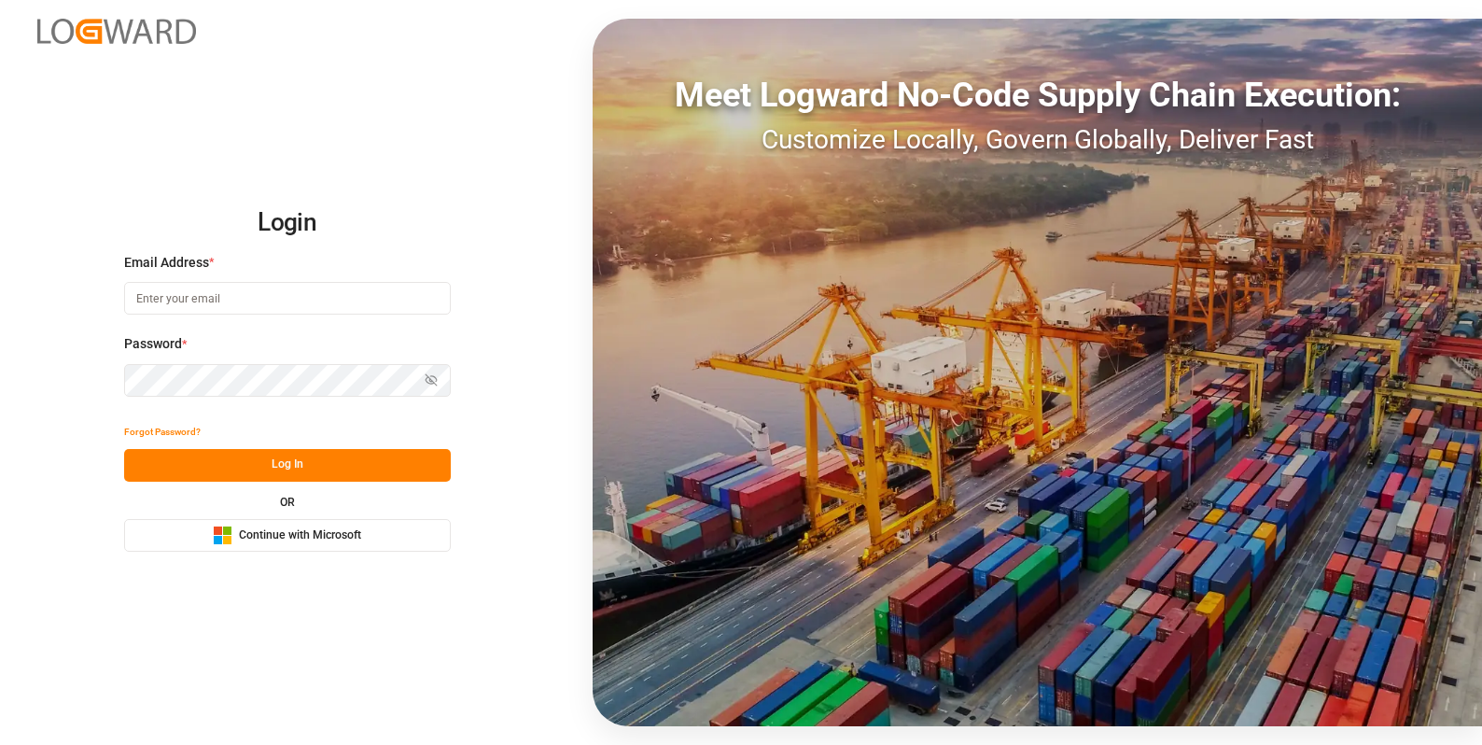 The image size is (1482, 745). What do you see at coordinates (287, 223) in the screenshot?
I see `h2: Login` at bounding box center [287, 223].